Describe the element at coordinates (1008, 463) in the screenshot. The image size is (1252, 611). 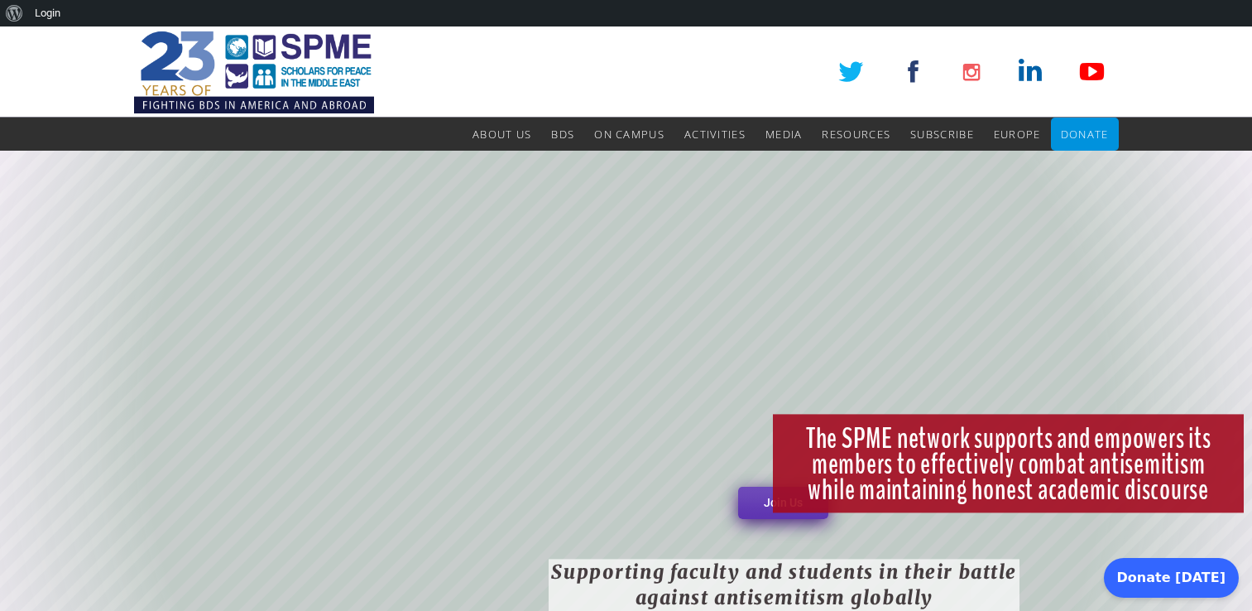
I see `rs-layer: The SPME network supports and empowers its members to effectively combat antisemitism while maint...` at that location.